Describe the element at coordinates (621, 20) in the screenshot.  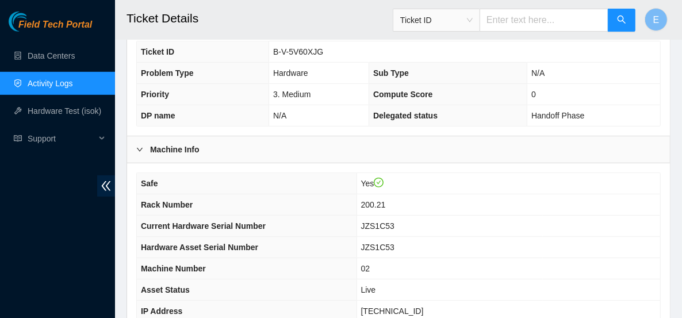
I see `span: search` at that location.